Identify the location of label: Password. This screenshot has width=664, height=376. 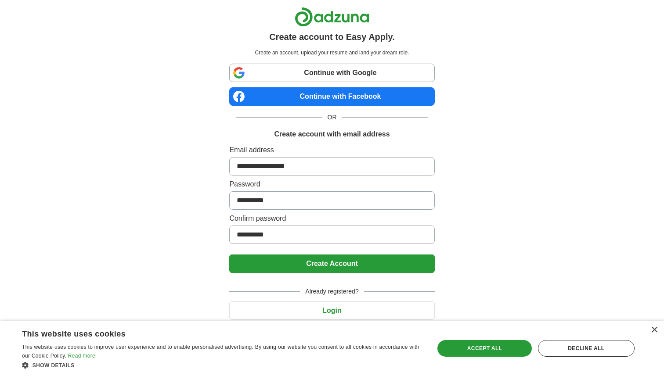
(332, 184).